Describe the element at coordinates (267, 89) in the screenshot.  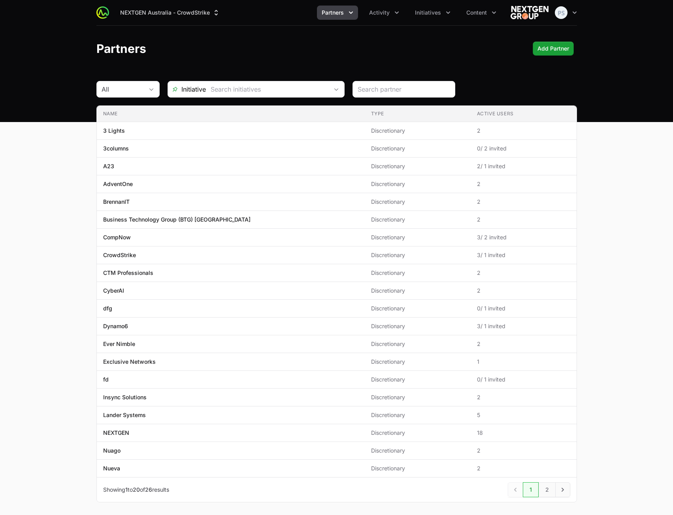
I see `input: Search initiatives` at that location.